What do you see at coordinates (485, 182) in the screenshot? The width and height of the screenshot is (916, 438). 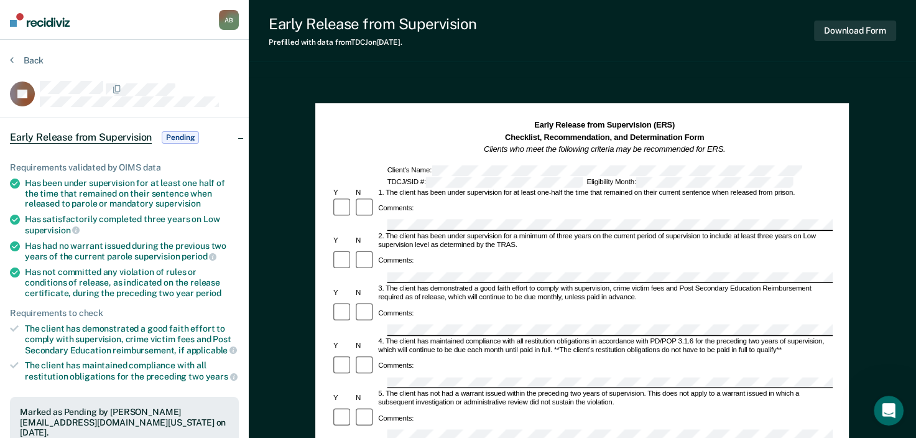 I see `div: TDCJ/SID #:` at bounding box center [485, 182].